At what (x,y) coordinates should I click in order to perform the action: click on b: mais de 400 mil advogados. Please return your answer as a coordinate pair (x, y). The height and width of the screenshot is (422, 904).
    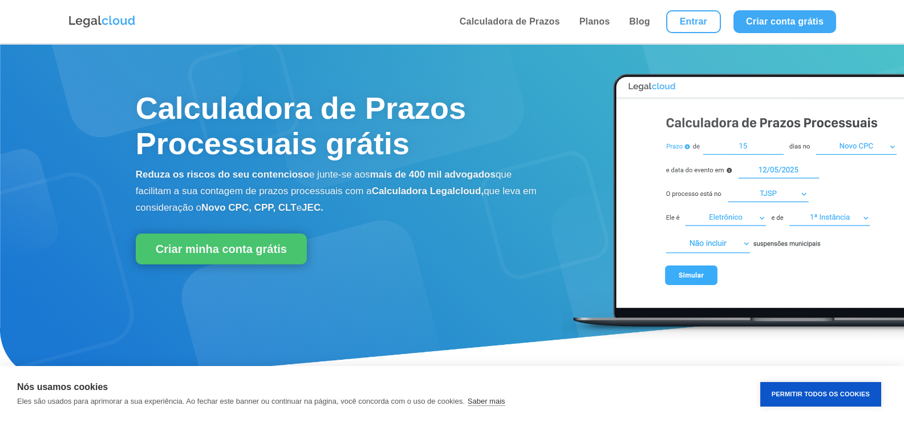
    Looking at the image, I should click on (433, 174).